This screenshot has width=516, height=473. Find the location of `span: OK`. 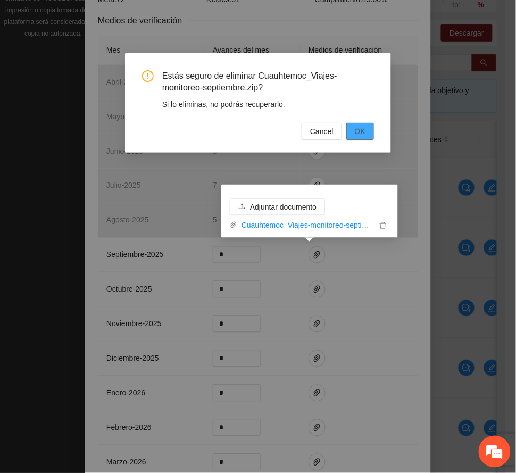

span: OK is located at coordinates (360, 131).